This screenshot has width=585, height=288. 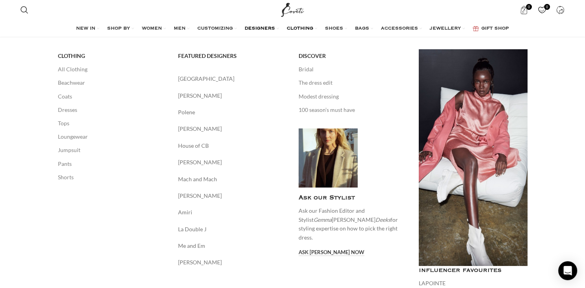 I want to click on div: My Wishlist, so click(x=542, y=10).